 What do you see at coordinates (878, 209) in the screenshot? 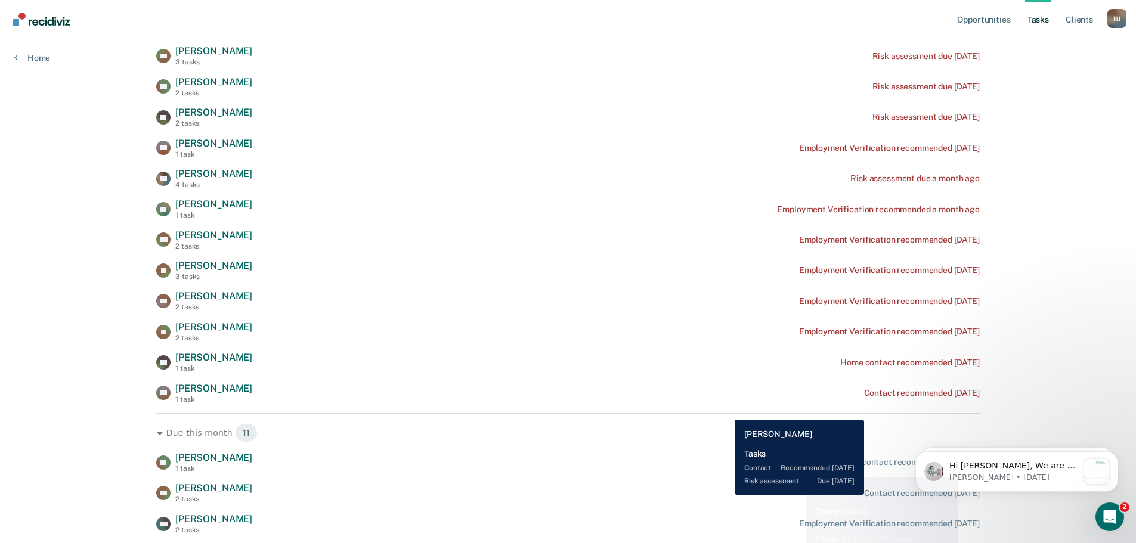
I see `div: Employment Verification recommended a month ago` at bounding box center [878, 209].